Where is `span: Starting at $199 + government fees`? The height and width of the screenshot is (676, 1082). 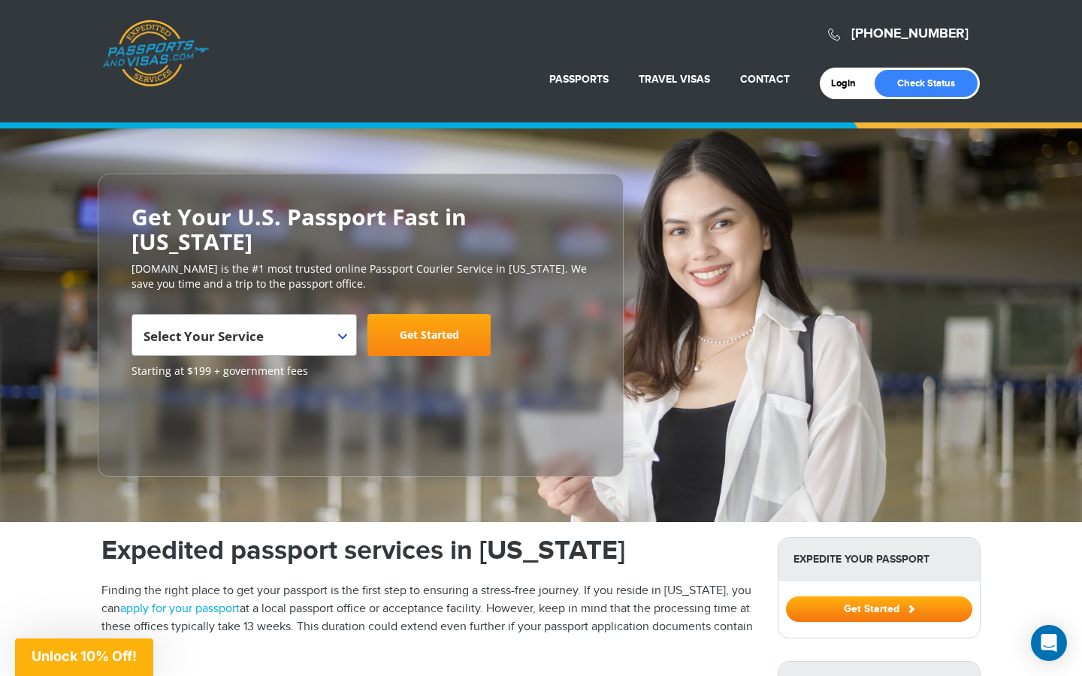 span: Starting at $199 + government fees is located at coordinates (361, 371).